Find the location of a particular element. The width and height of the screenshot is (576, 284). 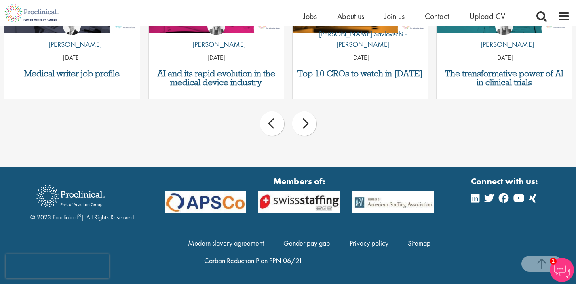

img: Chatbot is located at coordinates (561, 270).